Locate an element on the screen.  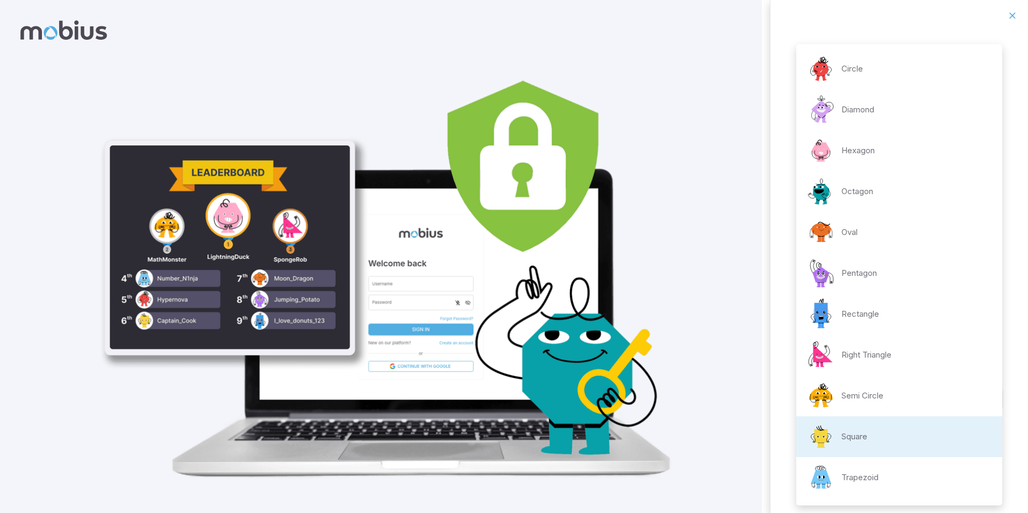
p: Hexagon is located at coordinates (858, 151).